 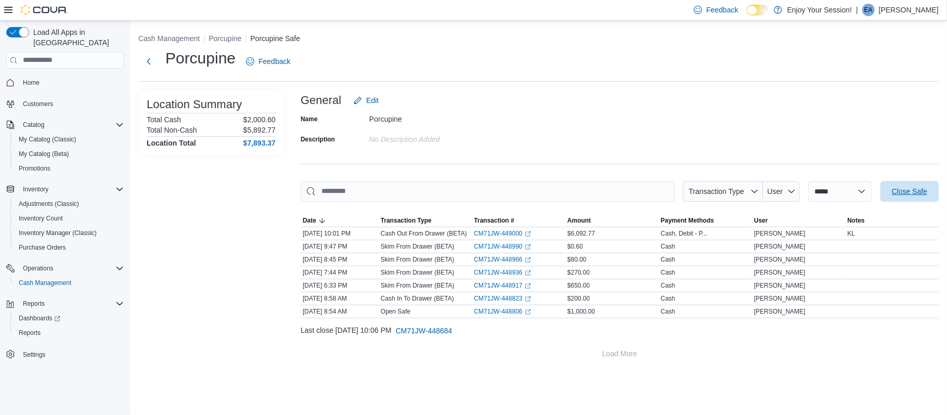 I want to click on p: Enjoy Your Session!, so click(x=819, y=10).